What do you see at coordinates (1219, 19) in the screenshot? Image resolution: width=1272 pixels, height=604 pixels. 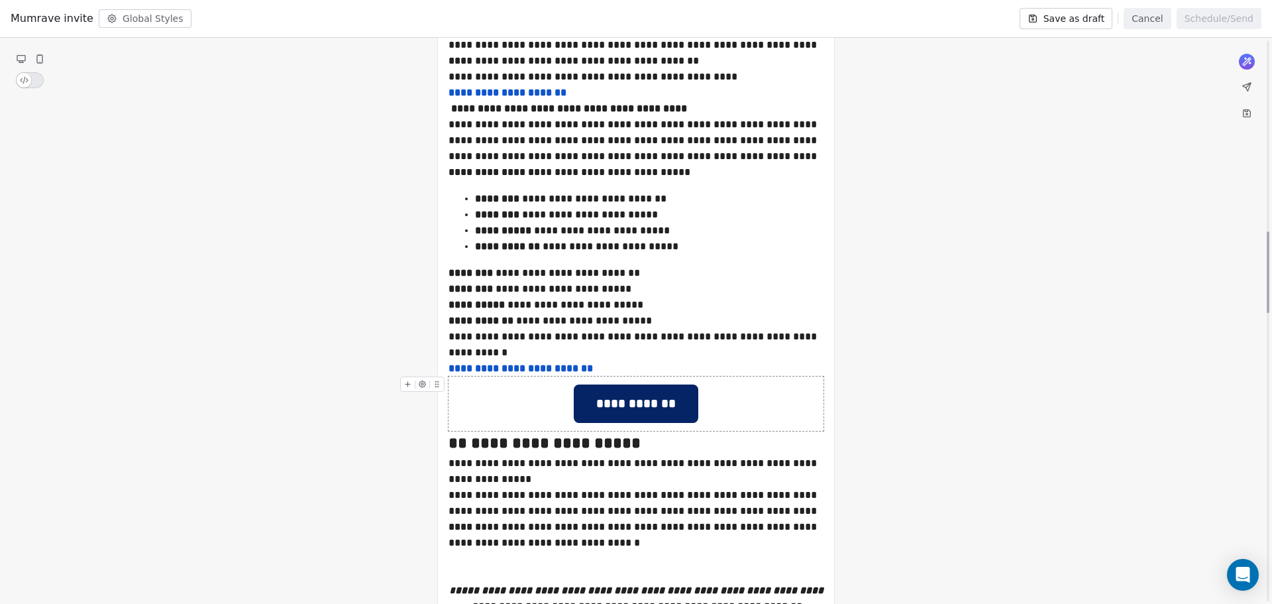 I see `button: Schedule/Send` at bounding box center [1219, 19].